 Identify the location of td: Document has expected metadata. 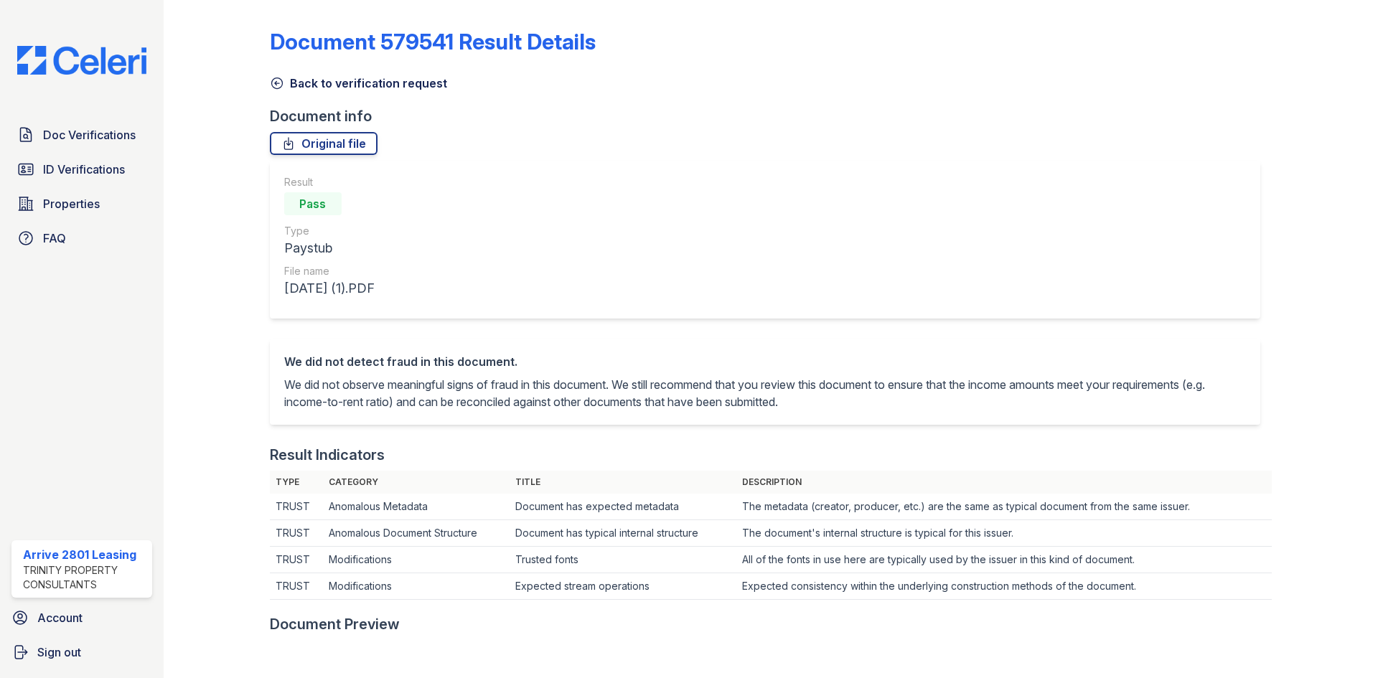
(623, 507).